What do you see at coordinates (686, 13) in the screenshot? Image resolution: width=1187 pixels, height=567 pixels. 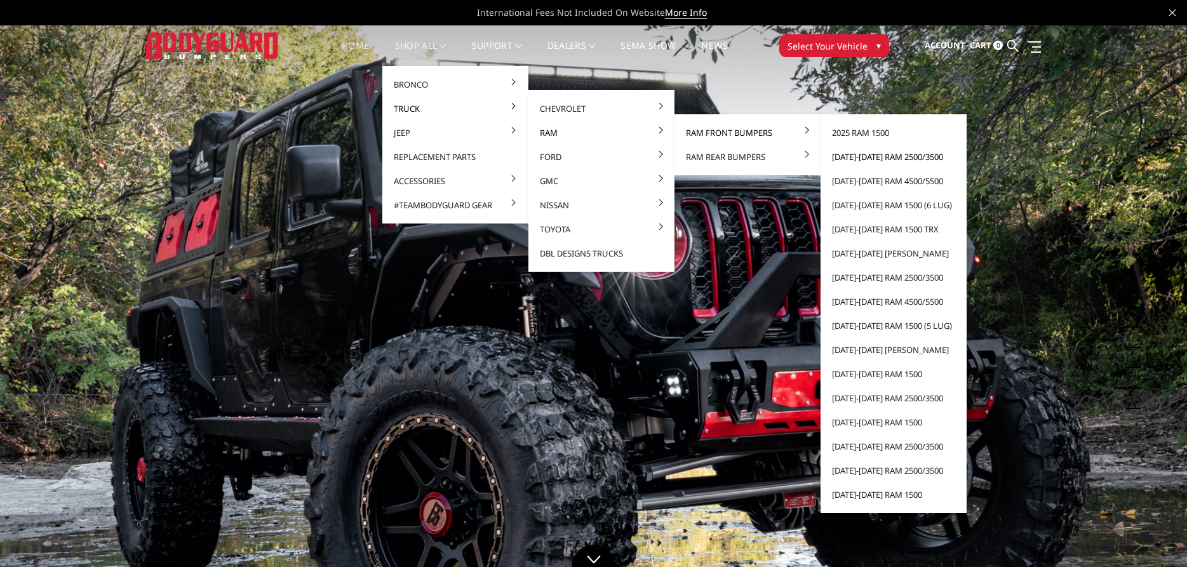 I see `a: More Info` at bounding box center [686, 13].